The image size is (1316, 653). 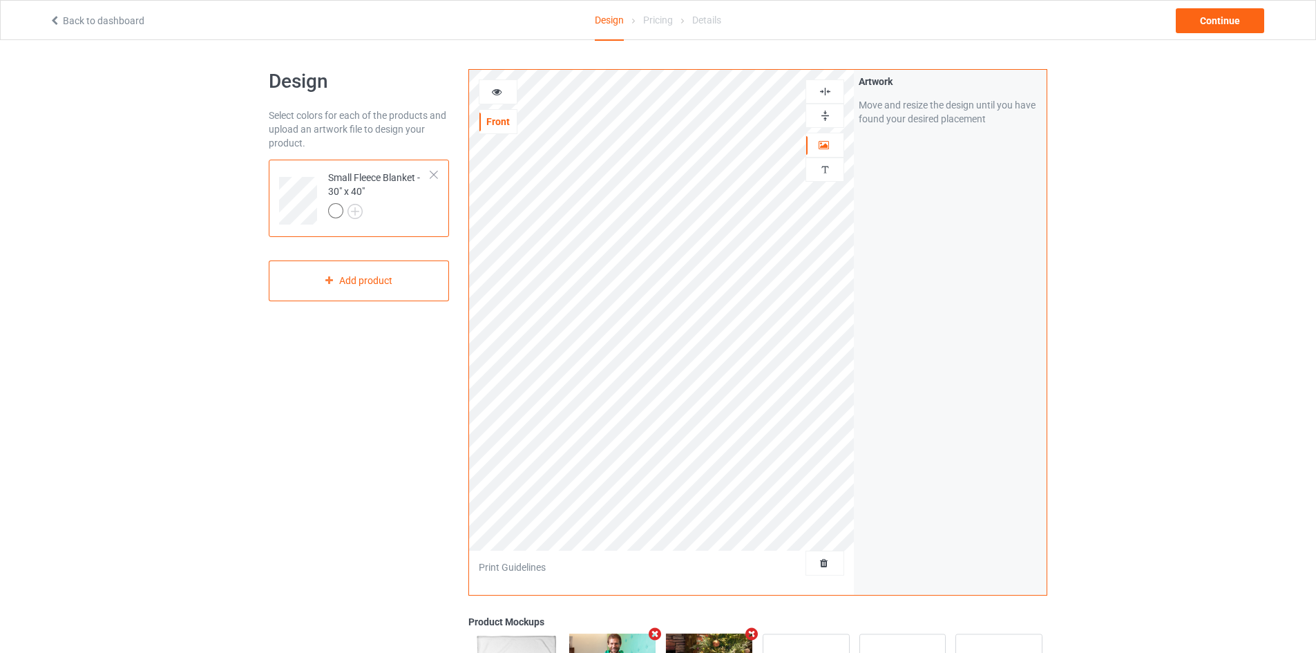 I want to click on div: Select colors for each of the products and upload an artwork file to design your product., so click(x=359, y=129).